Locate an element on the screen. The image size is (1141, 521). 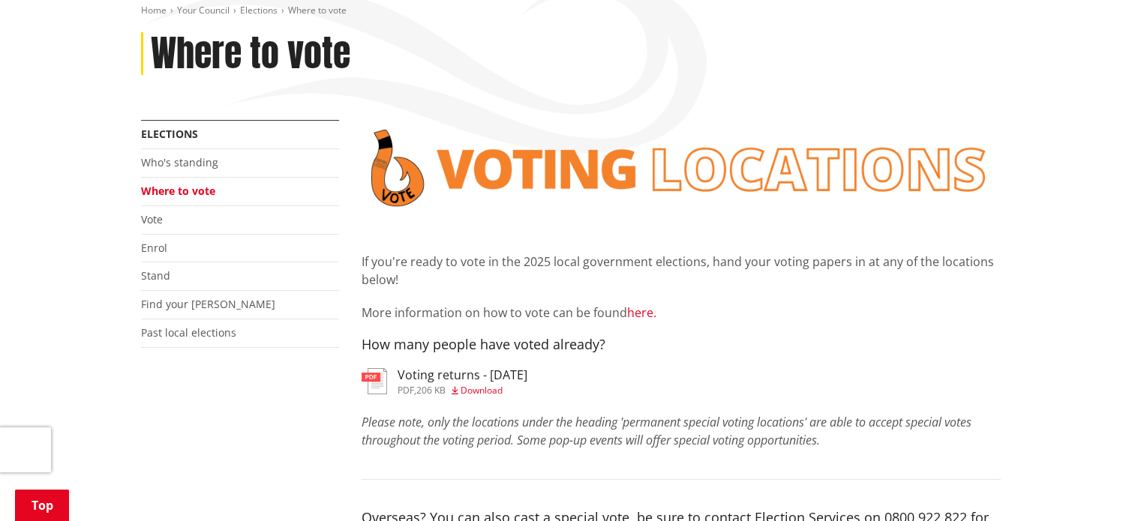
a: Past local elections is located at coordinates (188, 332).